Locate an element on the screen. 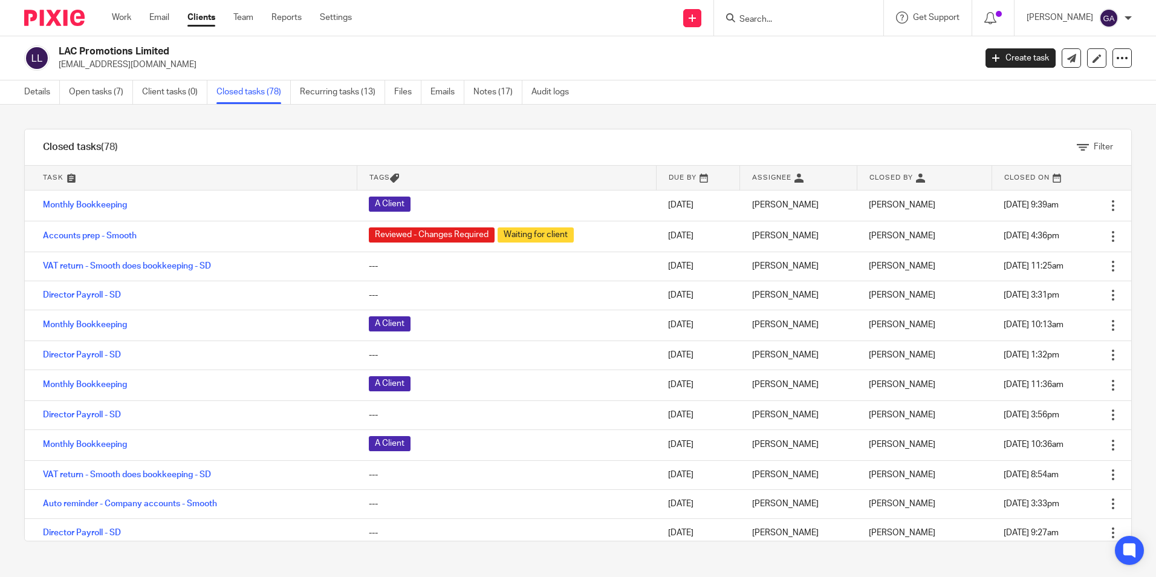  h2: LAC Promotions Limited is located at coordinates (422, 51).